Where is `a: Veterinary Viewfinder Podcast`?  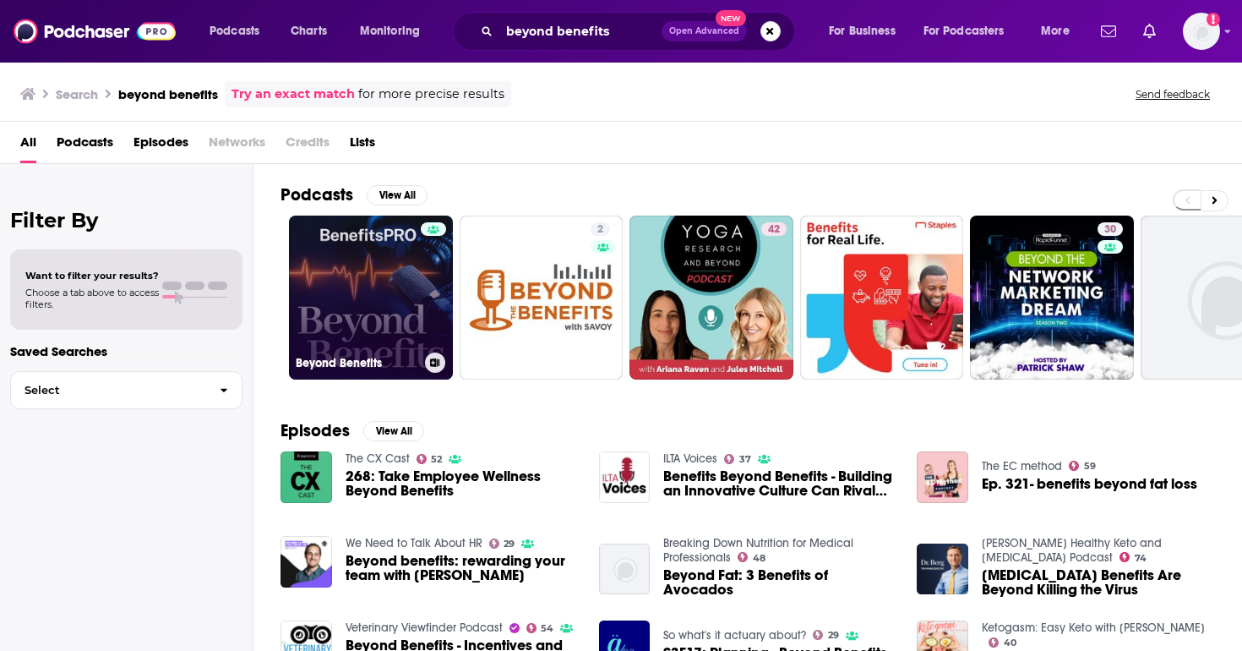
a: Veterinary Viewfinder Podcast is located at coordinates (424, 627).